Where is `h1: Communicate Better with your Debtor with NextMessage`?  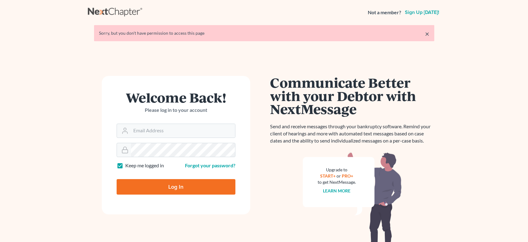
h1: Communicate Better with your Debtor with NextMessage is located at coordinates (352, 96).